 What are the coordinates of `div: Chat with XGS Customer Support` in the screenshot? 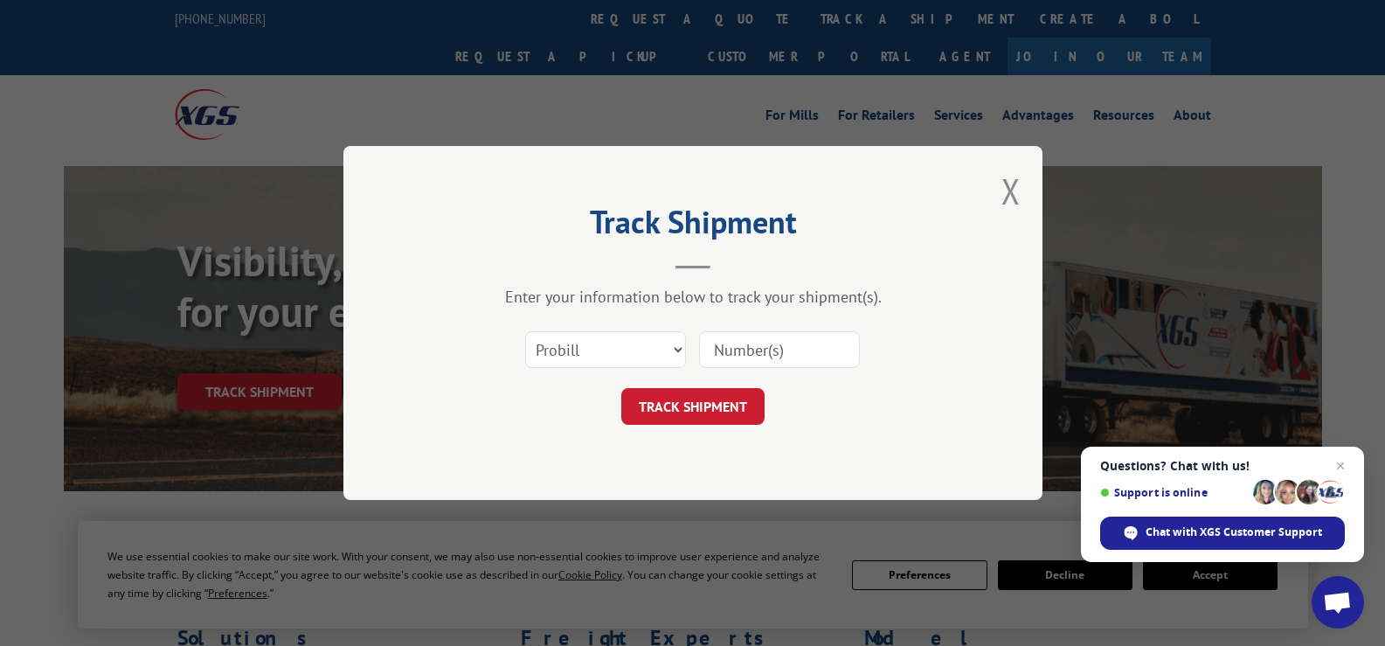 It's located at (1223, 533).